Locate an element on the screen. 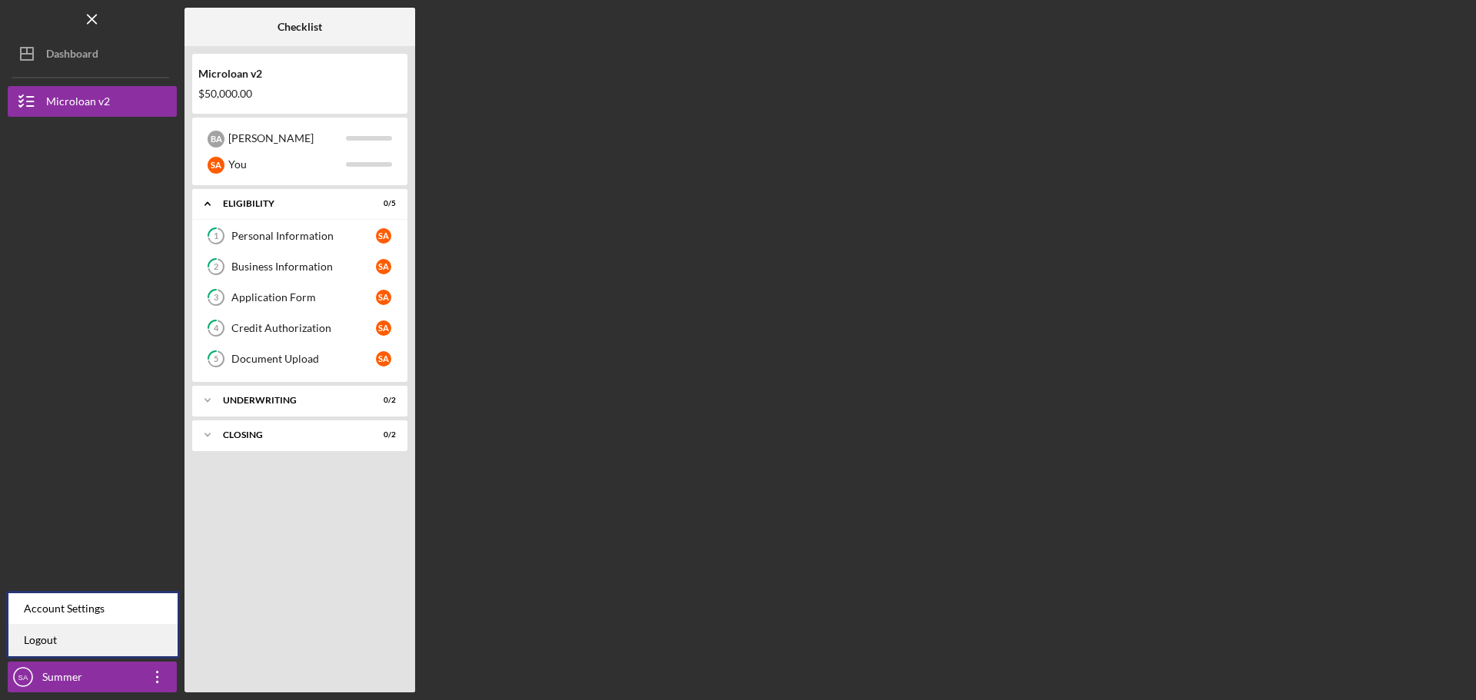 This screenshot has width=1476, height=700. div: Closing is located at coordinates (290, 435).